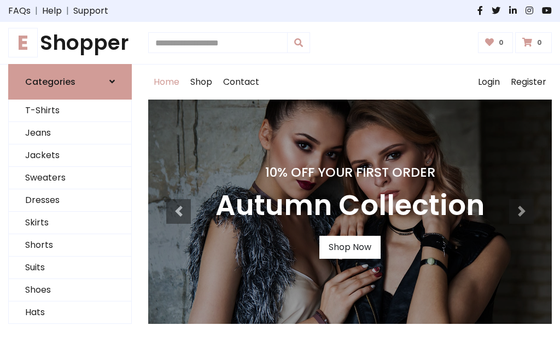 The image size is (560, 360). What do you see at coordinates (489, 82) in the screenshot?
I see `a: Login` at bounding box center [489, 82].